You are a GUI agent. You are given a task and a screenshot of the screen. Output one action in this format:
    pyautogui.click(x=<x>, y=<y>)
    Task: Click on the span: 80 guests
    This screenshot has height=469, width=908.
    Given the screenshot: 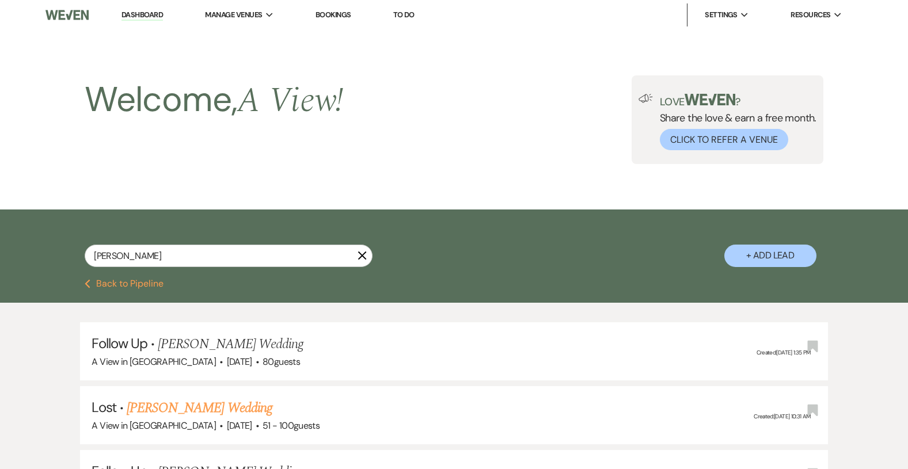 What is the action you would take?
    pyautogui.click(x=281, y=362)
    